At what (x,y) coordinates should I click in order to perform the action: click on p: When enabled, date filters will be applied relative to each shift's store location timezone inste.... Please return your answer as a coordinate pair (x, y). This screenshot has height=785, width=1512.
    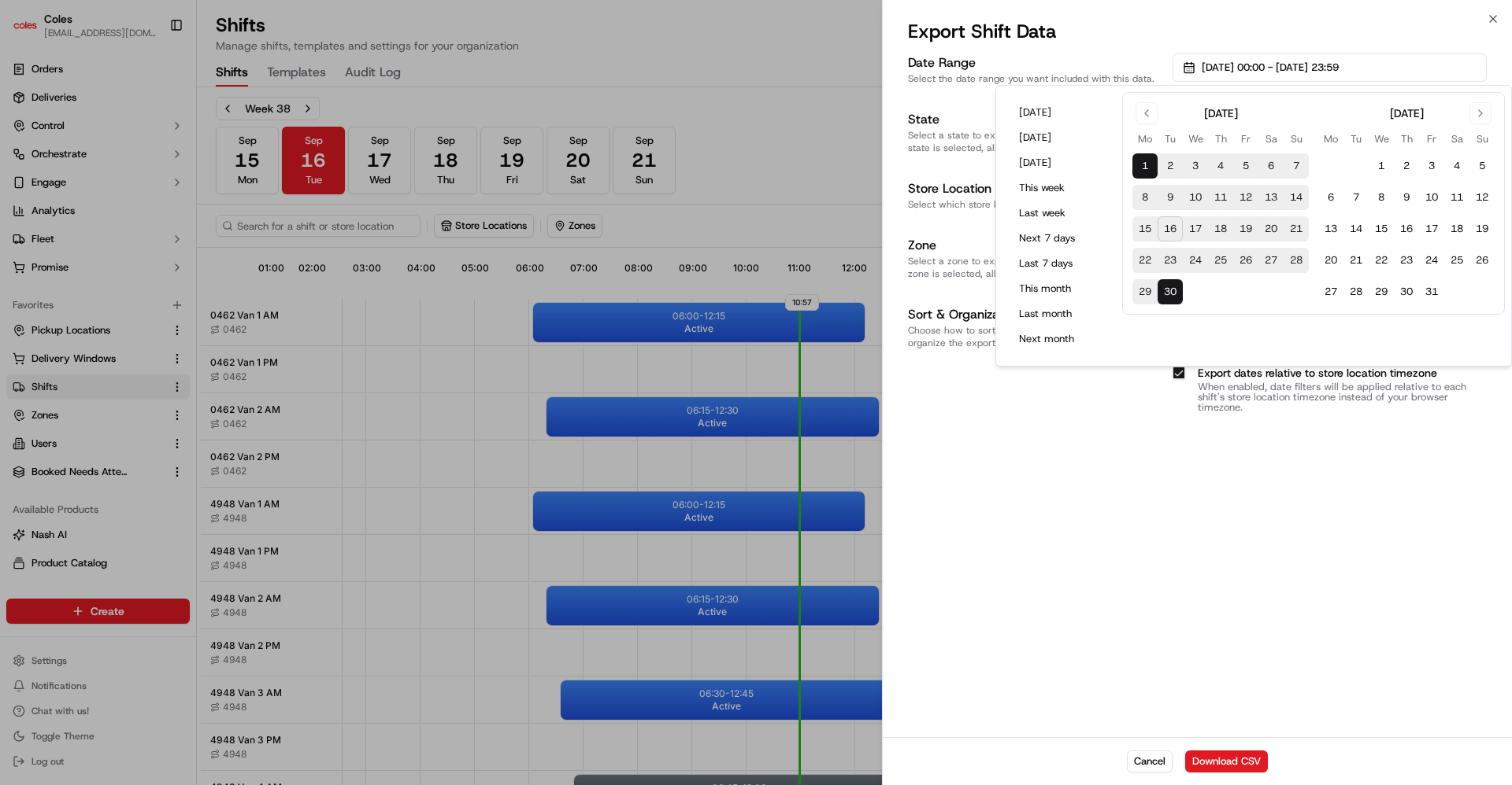
    Looking at the image, I should click on (1342, 398).